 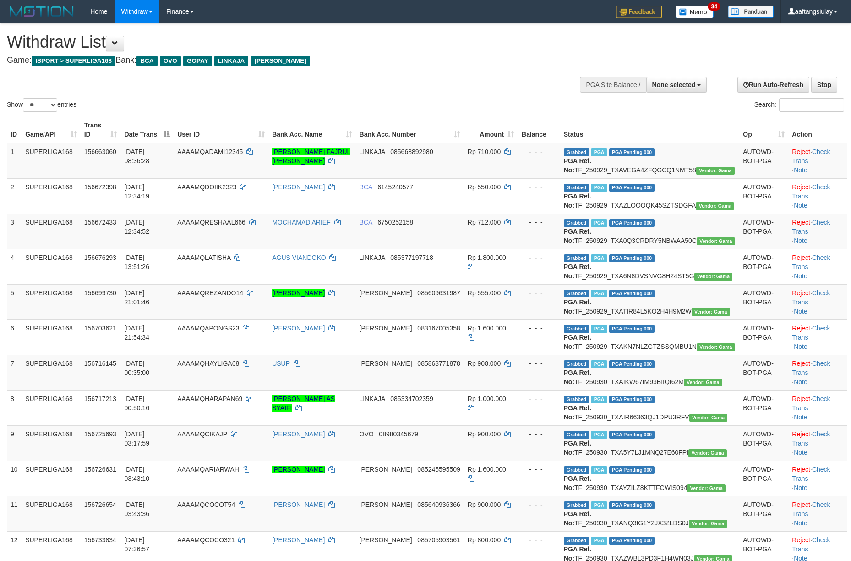 I want to click on h1: Withdraw List, so click(x=283, y=42).